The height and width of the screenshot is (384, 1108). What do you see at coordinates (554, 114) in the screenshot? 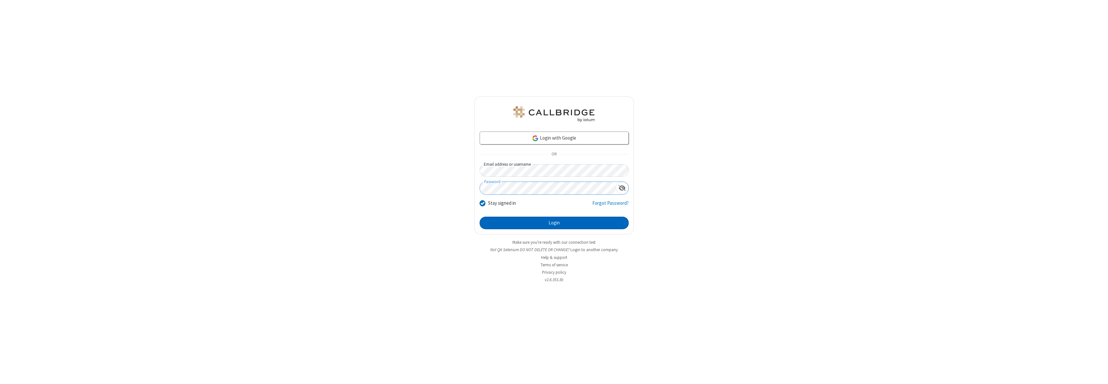
I see `img: QA Selenium DO NOT DELETE OR CHANGE` at bounding box center [554, 114].